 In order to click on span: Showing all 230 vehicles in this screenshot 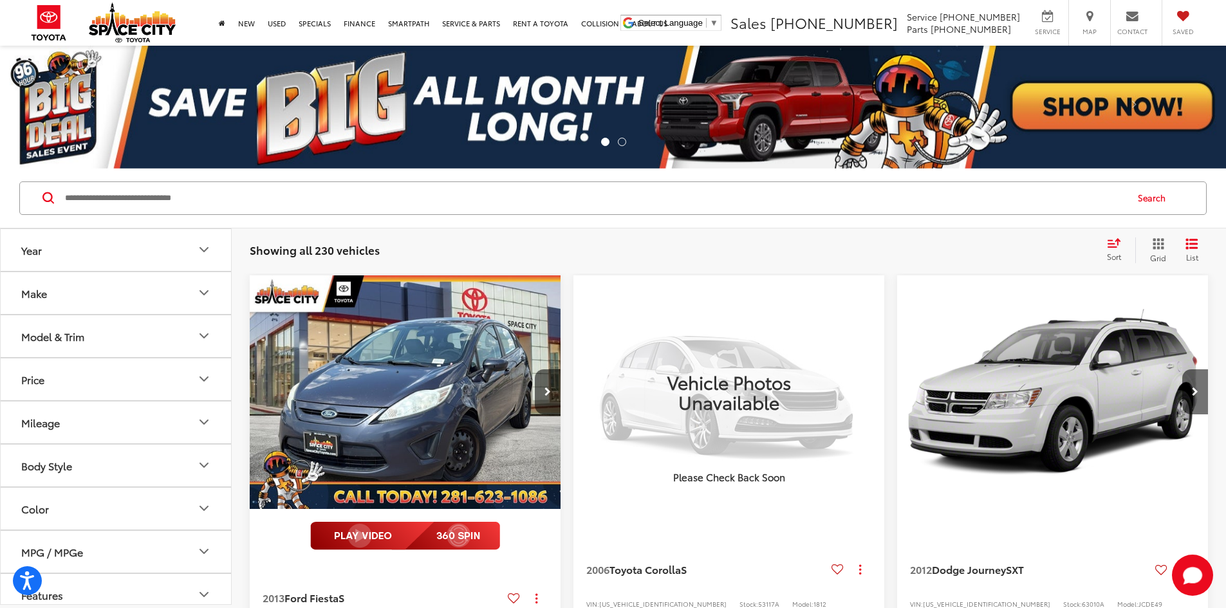, I will do `click(315, 250)`.